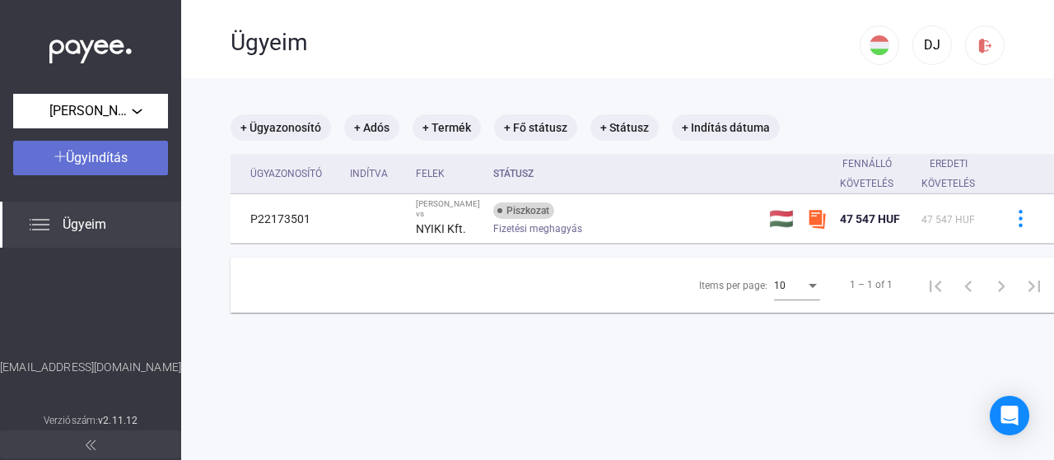  I want to click on span: Ügyeim, so click(84, 225).